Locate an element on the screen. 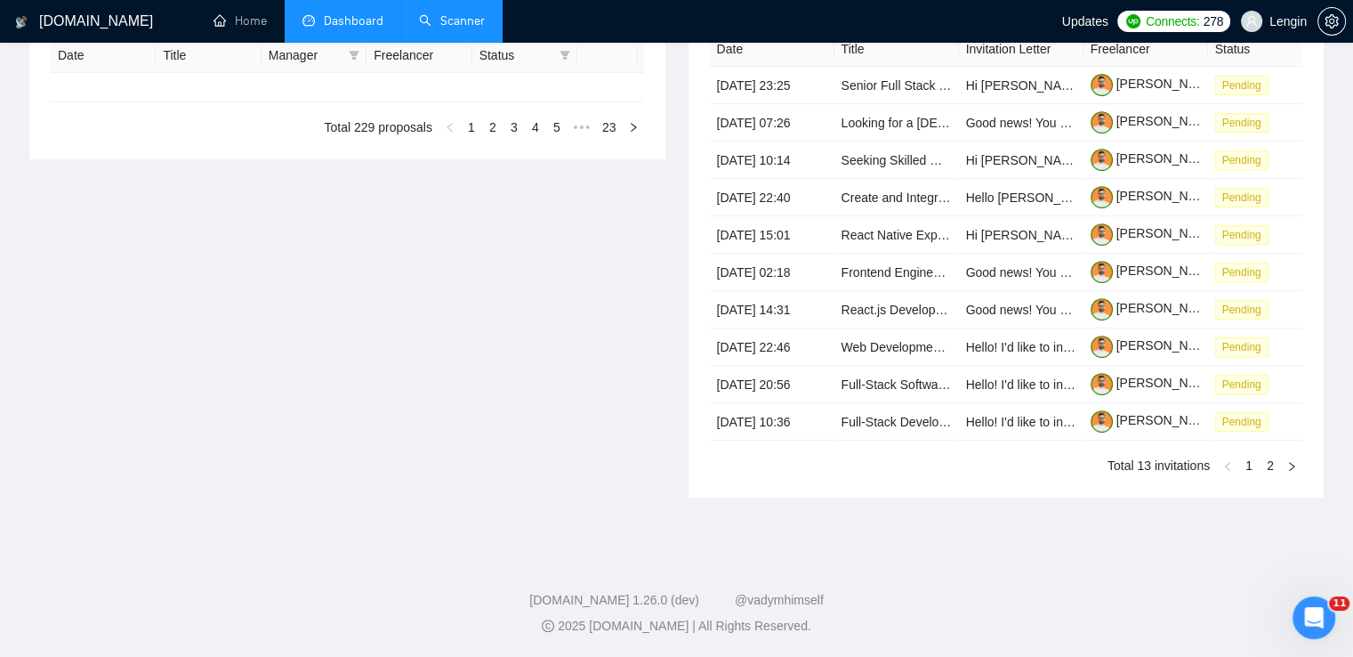 The height and width of the screenshot is (657, 1353). td: Create and Integrate Custom PDF Report Generator (Figma Design + PHP Dashboard Enhancements) is located at coordinates (897, 198).